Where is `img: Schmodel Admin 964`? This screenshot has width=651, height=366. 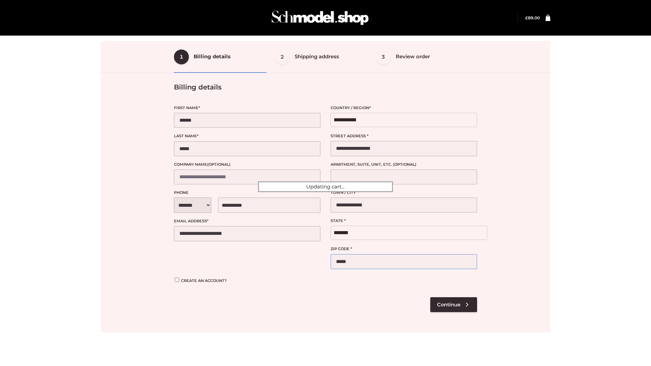
img: Schmodel Admin 964 is located at coordinates (320, 18).